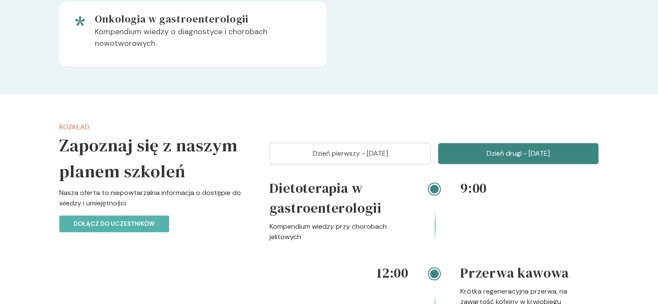 This screenshot has height=304, width=658. I want to click on font: 9:00, so click(473, 188).